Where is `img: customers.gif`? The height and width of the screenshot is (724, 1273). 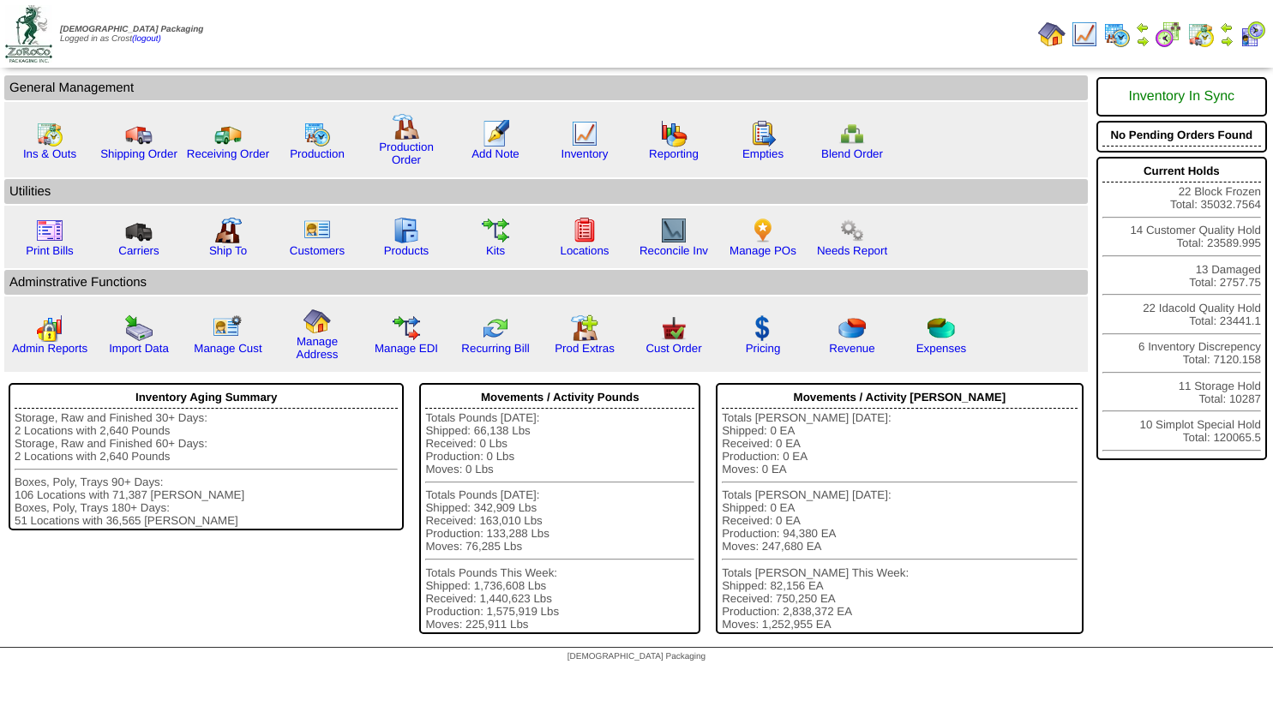
img: customers.gif is located at coordinates (317, 231).